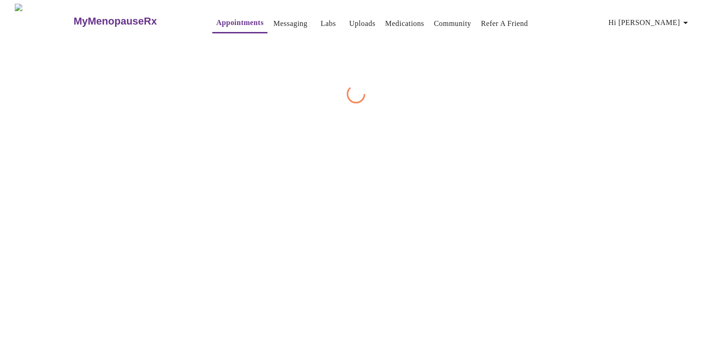 The image size is (712, 344). What do you see at coordinates (505, 24) in the screenshot?
I see `button: Refer a Friend` at bounding box center [505, 24].